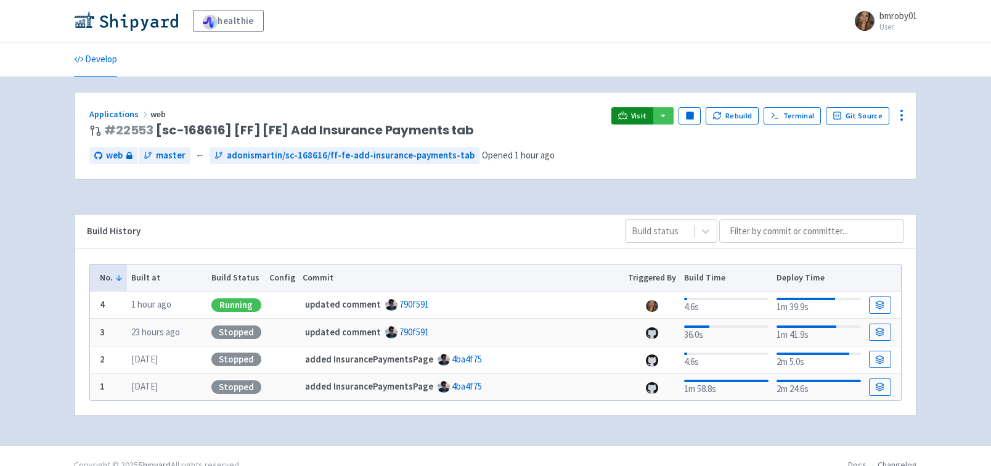  What do you see at coordinates (228, 21) in the screenshot?
I see `a: healthie` at bounding box center [228, 21].